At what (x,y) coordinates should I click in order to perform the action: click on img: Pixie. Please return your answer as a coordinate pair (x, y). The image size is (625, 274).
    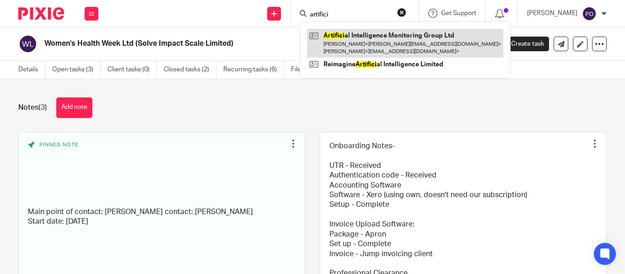
    Looking at the image, I should click on (41, 13).